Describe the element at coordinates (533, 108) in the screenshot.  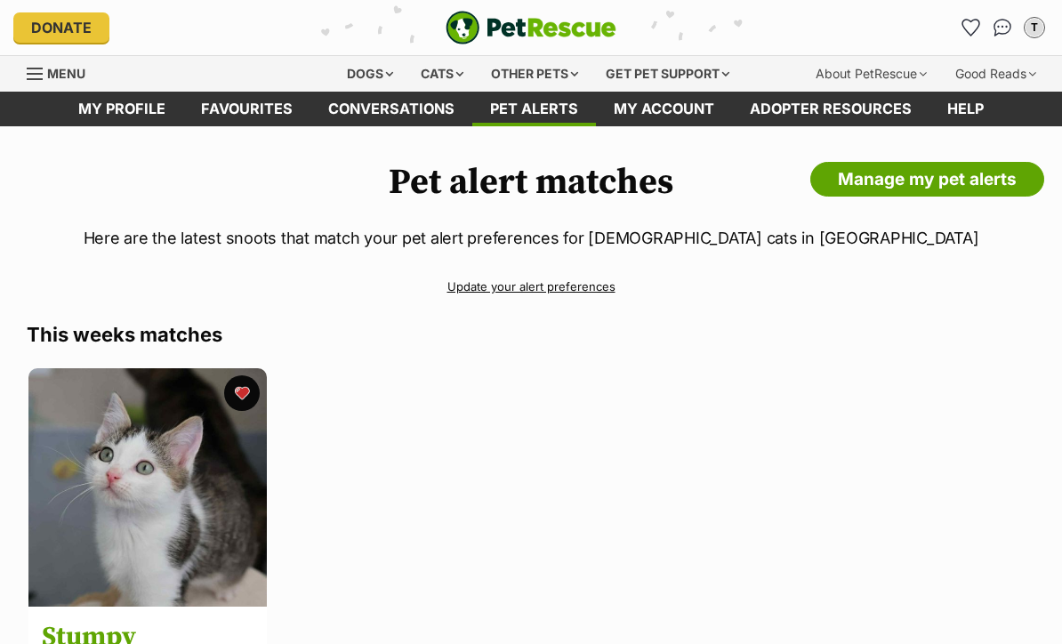
I see `a: Pet alerts` at that location.